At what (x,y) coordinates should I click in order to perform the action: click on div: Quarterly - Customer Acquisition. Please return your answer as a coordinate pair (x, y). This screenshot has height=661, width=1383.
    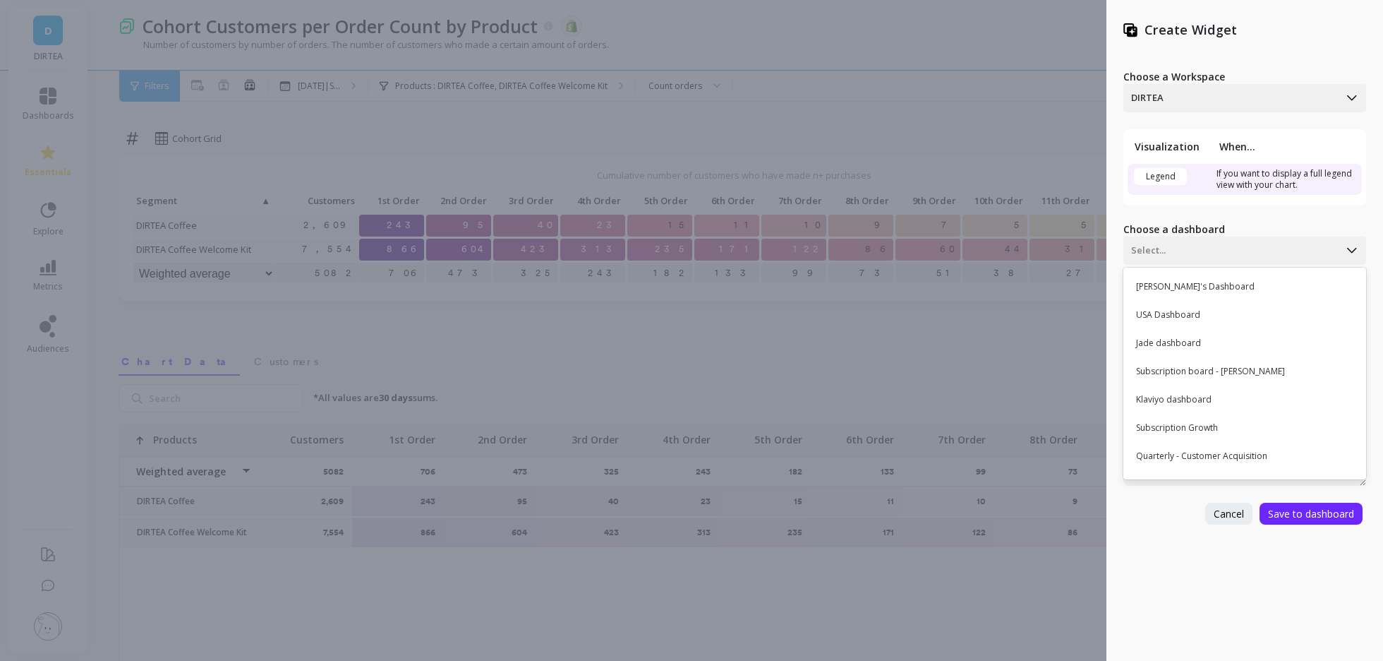
    Looking at the image, I should click on (1243, 456).